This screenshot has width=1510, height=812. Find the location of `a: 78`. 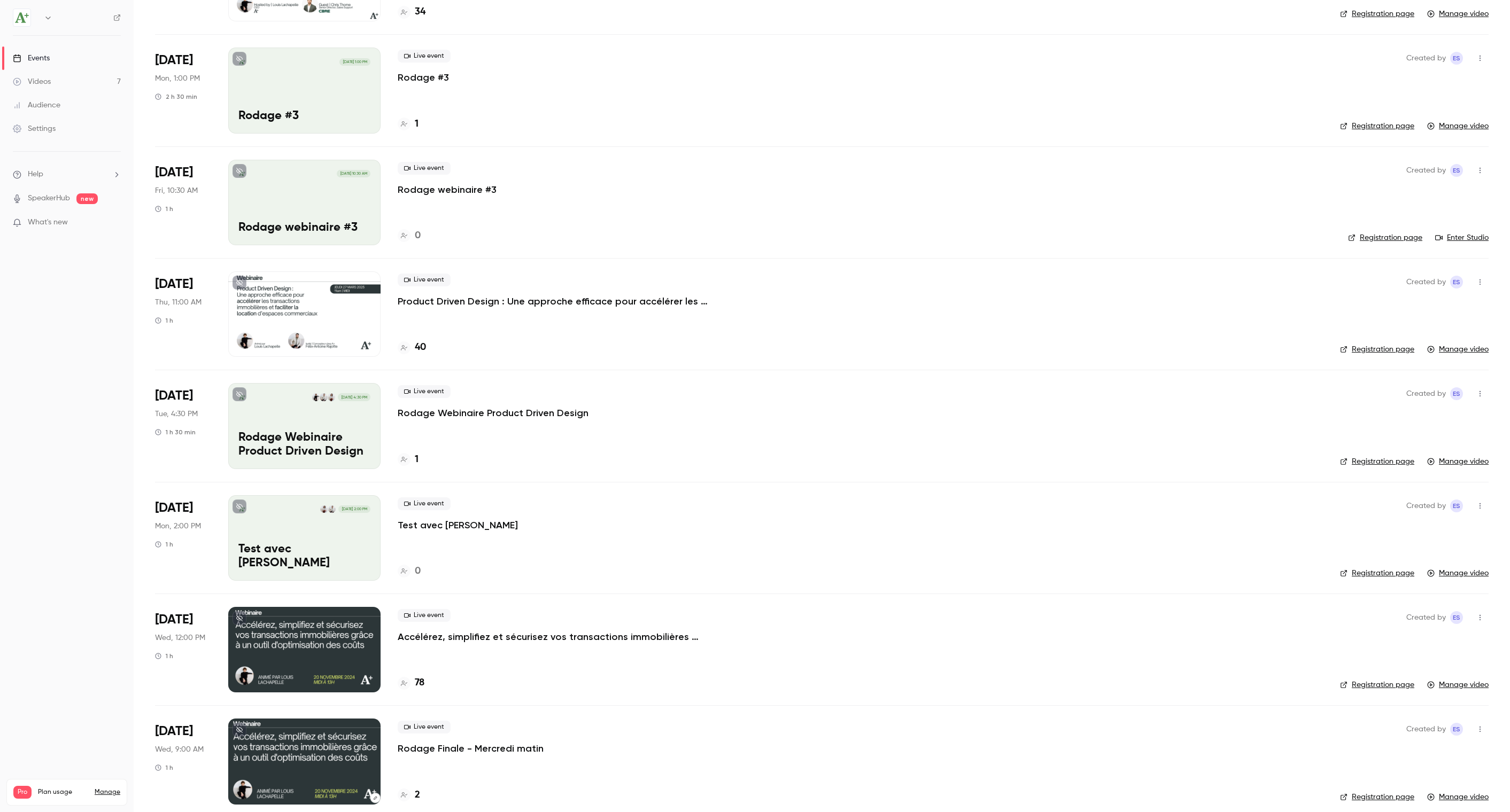

a: 78 is located at coordinates (411, 683).